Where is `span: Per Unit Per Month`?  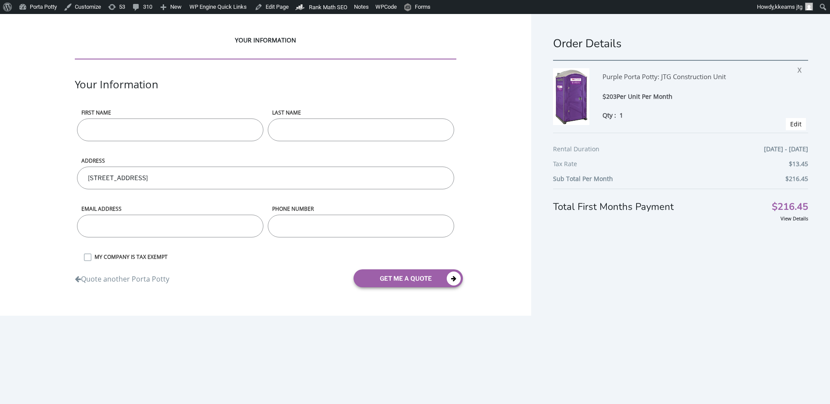 span: Per Unit Per Month is located at coordinates (645, 96).